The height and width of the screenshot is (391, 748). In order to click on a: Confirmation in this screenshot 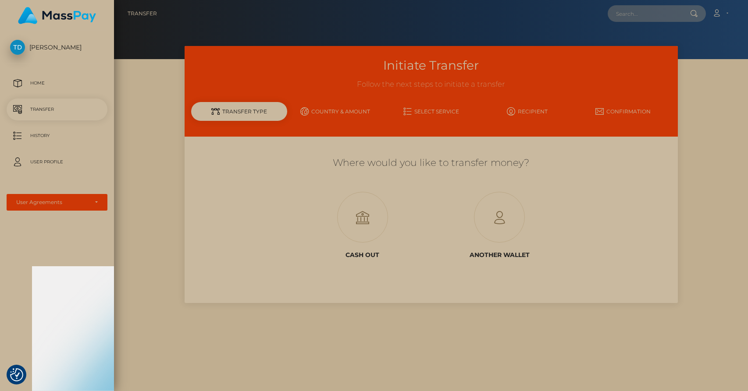, I will do `click(623, 111)`.